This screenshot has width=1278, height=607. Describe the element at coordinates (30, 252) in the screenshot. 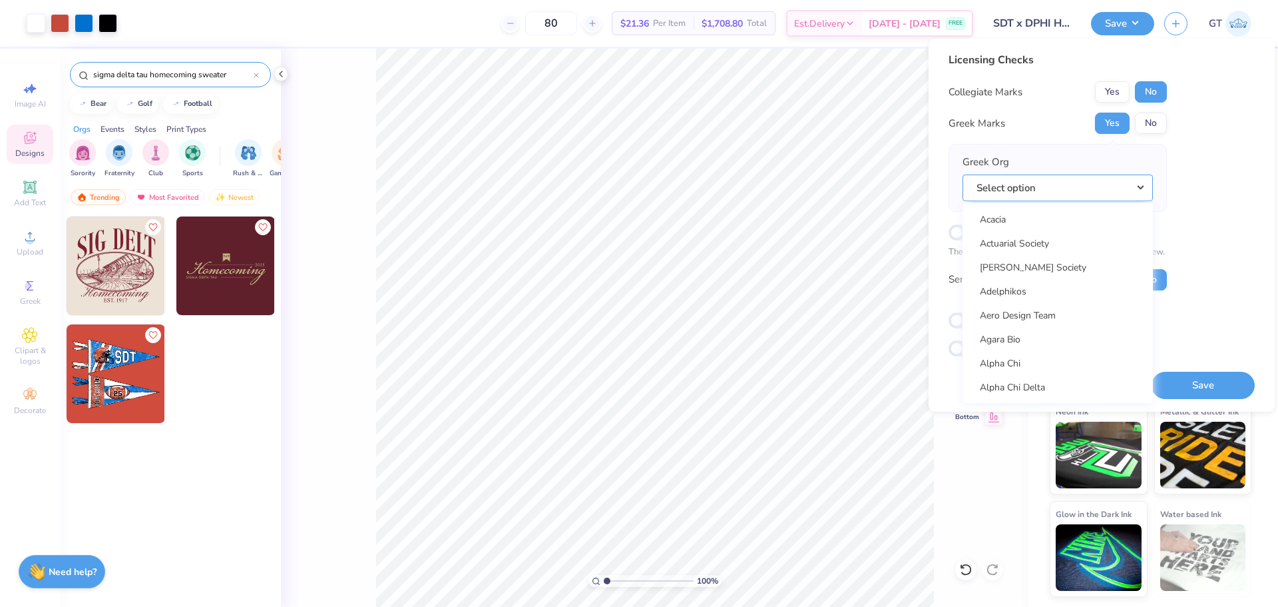

I see `span: Upload` at that location.